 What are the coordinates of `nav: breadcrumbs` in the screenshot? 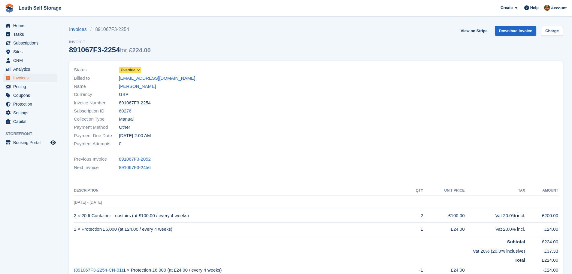 It's located at (110, 29).